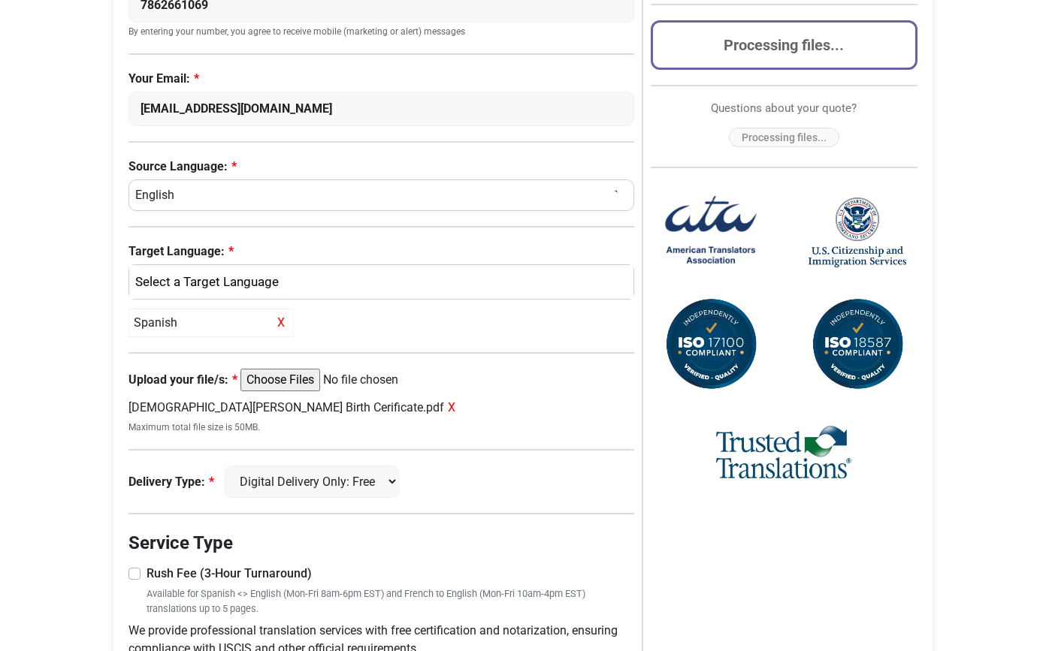 This screenshot has height=651, width=1046. I want to click on img: ISO 17100 Compliant Certification, so click(711, 345).